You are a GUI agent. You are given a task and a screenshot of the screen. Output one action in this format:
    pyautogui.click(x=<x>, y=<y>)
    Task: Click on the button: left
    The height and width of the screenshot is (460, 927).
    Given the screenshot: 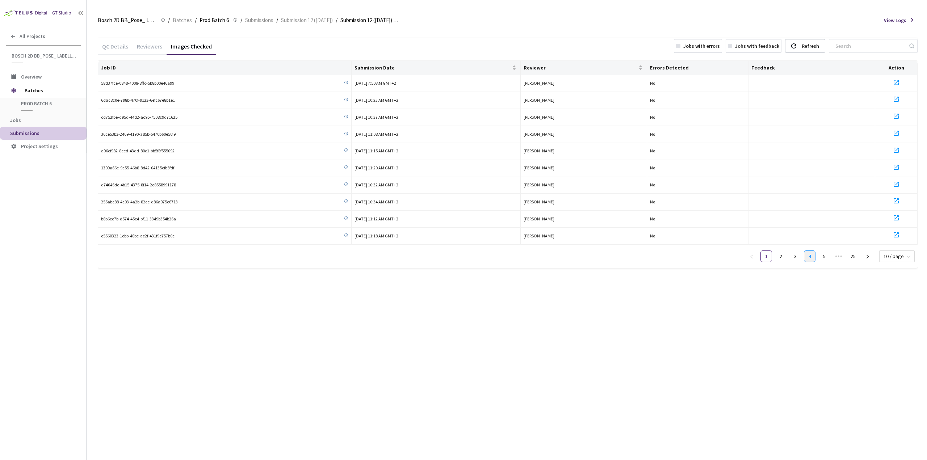 What is the action you would take?
    pyautogui.click(x=752, y=256)
    